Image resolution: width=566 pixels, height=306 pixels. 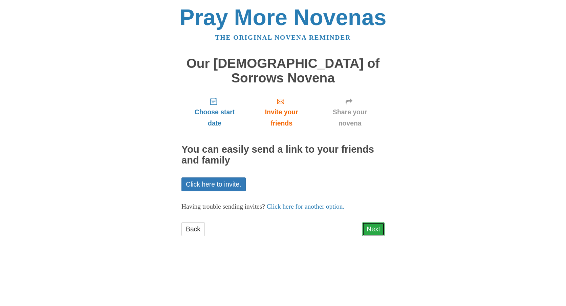 I want to click on a: Pray More Novenas, so click(x=283, y=17).